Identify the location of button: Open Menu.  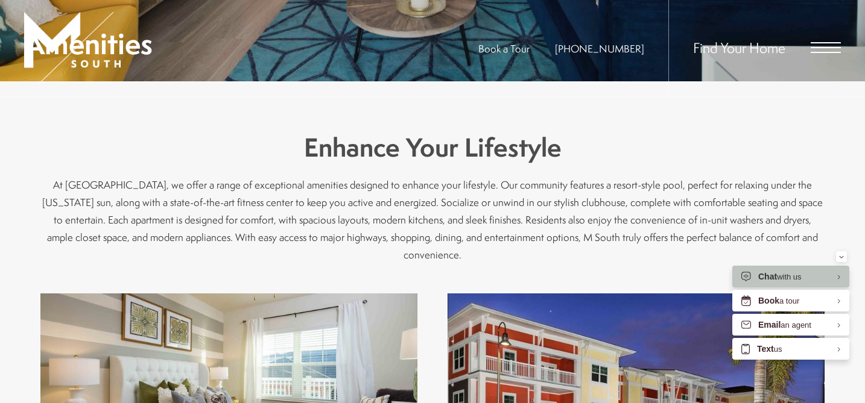
(825, 48).